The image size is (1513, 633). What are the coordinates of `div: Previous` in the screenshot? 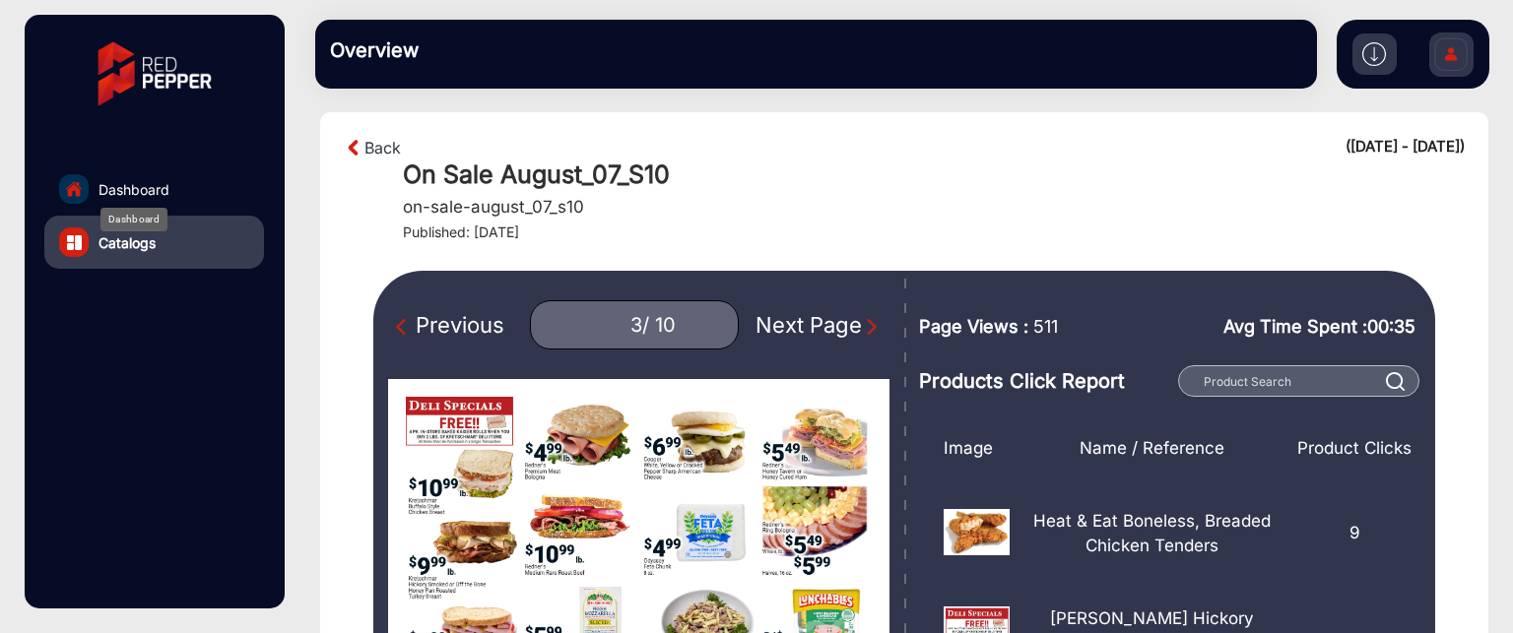 It's located at (450, 325).